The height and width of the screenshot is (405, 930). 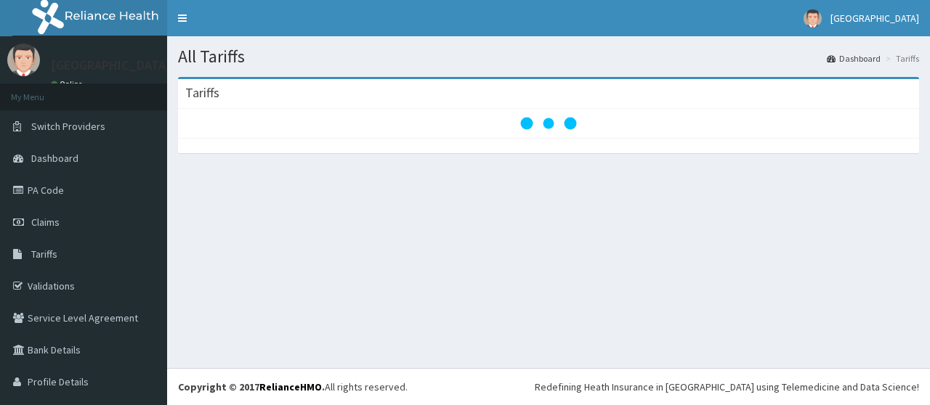 What do you see at coordinates (548, 123) in the screenshot?
I see `svg: audio-loading` at bounding box center [548, 123].